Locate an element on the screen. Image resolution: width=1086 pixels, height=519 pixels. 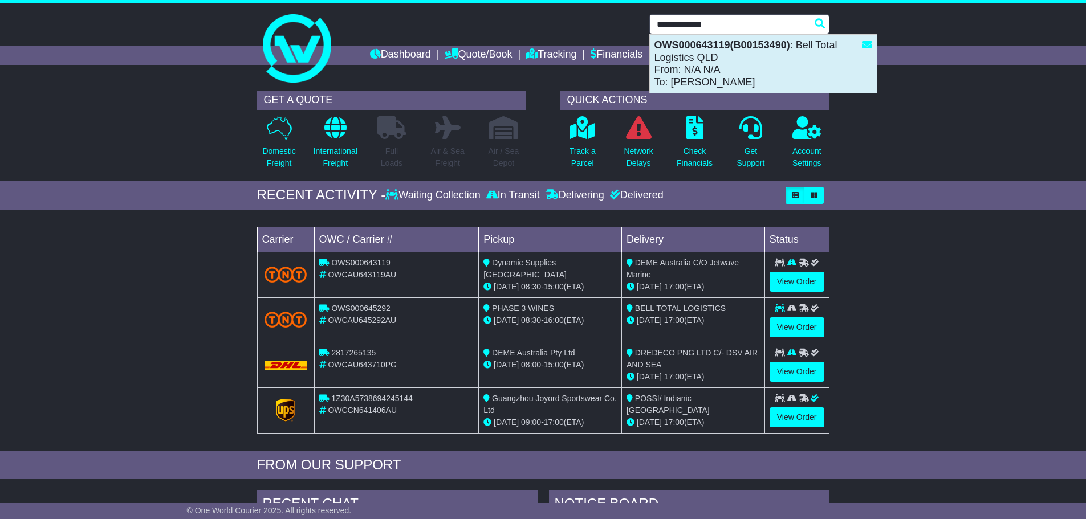
a: DomesticFreight is located at coordinates (279, 145).